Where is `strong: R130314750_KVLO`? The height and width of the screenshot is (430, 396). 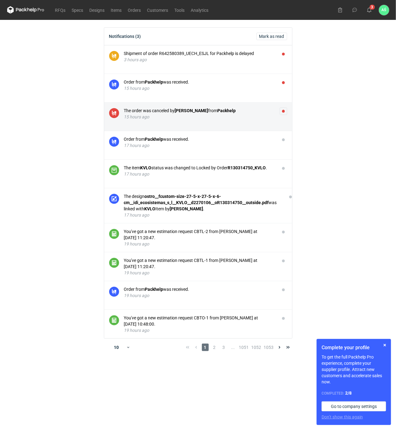
strong: R130314750_KVLO is located at coordinates (247, 168).